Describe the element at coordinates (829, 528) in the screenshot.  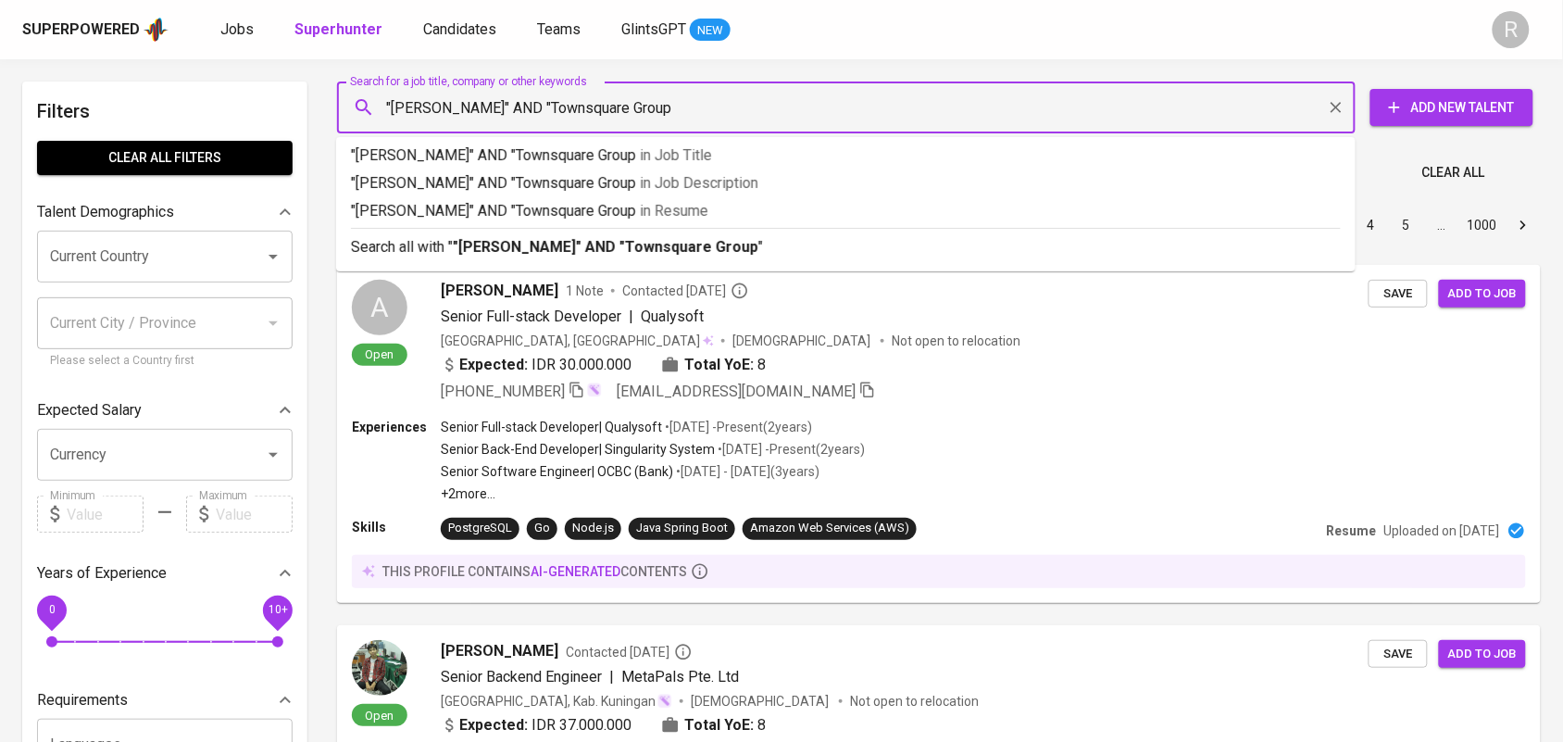
I see `div: Amazon Web Services (AWS)` at that location.